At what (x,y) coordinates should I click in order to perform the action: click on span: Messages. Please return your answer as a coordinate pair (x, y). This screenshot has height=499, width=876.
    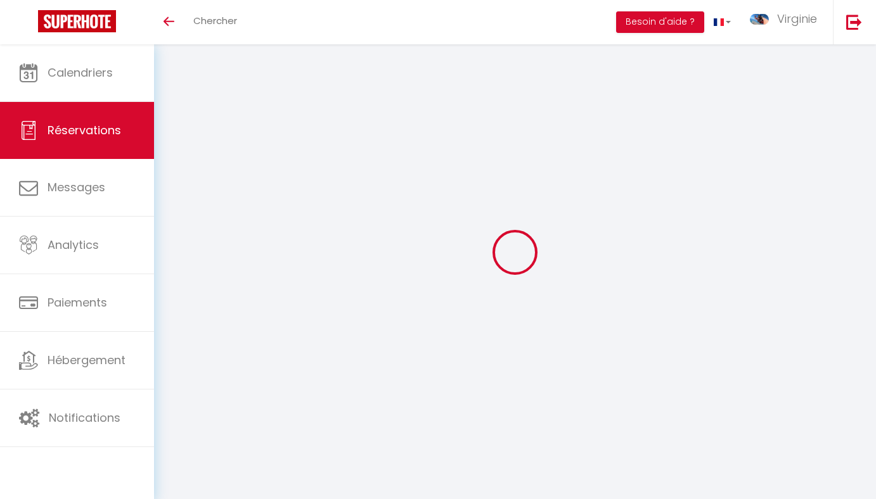
    Looking at the image, I should click on (76, 187).